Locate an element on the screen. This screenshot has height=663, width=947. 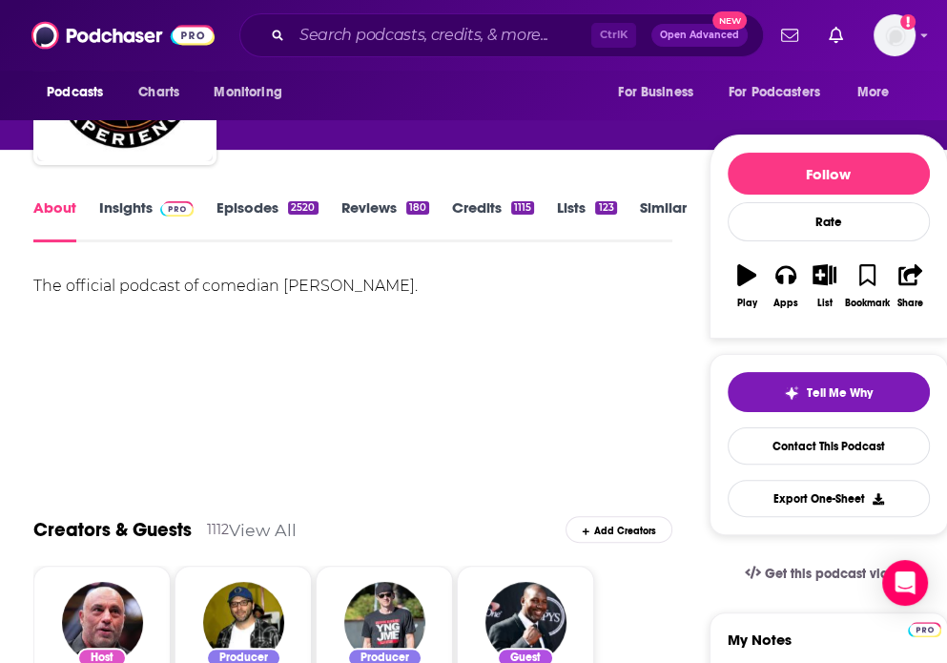
div: Add Creators is located at coordinates (619, 529).